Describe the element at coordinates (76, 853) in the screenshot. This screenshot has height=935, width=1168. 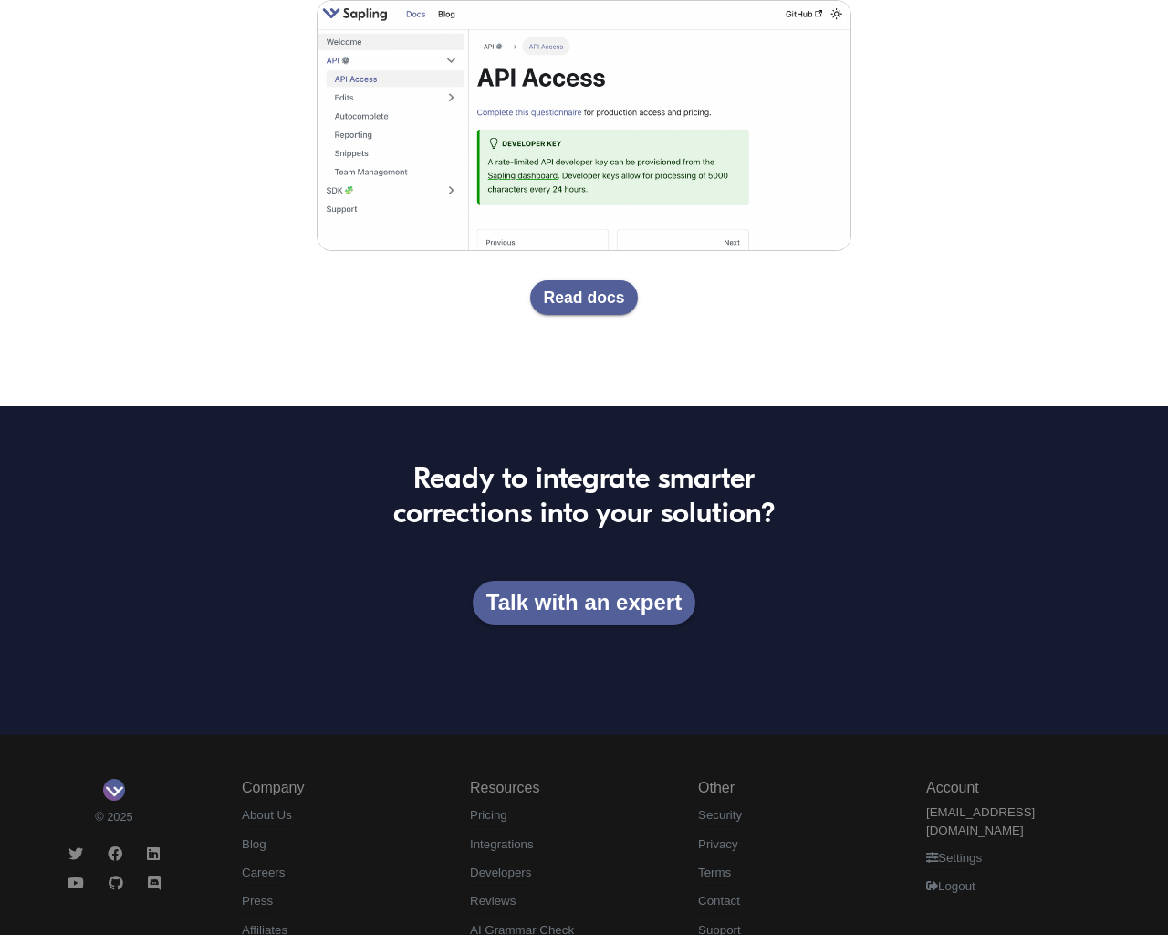
I see `i: Twitter` at that location.